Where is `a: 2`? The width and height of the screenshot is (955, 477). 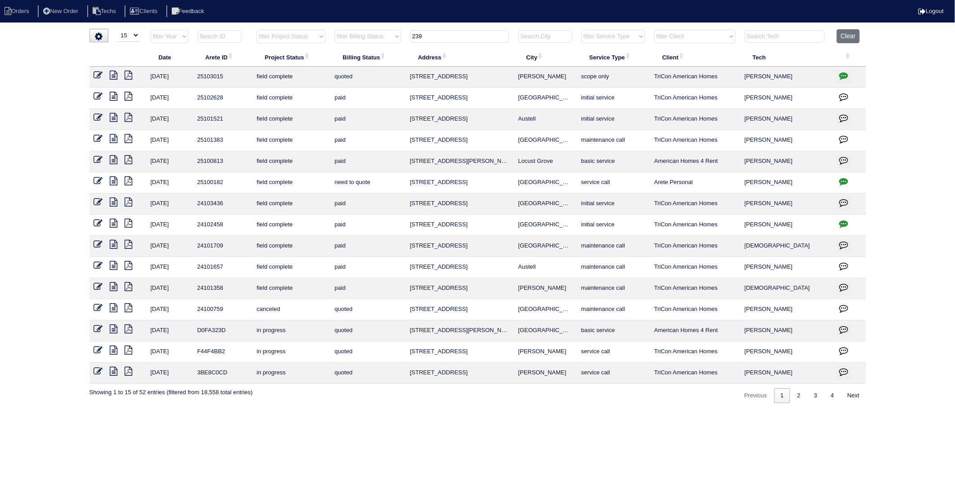 a: 2 is located at coordinates (798, 395).